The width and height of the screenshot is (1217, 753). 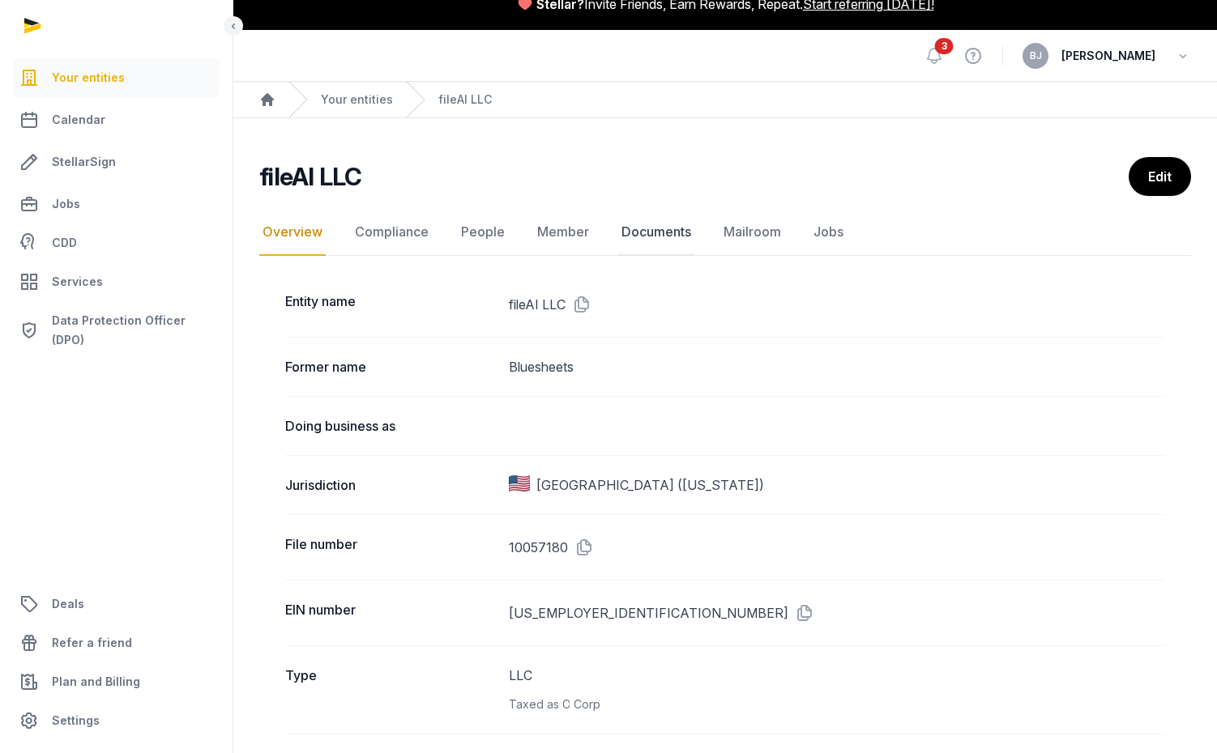 I want to click on span: Services, so click(x=77, y=282).